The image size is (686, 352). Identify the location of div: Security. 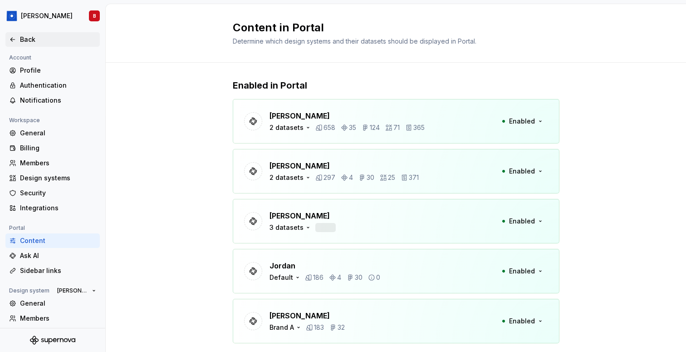
(58, 193).